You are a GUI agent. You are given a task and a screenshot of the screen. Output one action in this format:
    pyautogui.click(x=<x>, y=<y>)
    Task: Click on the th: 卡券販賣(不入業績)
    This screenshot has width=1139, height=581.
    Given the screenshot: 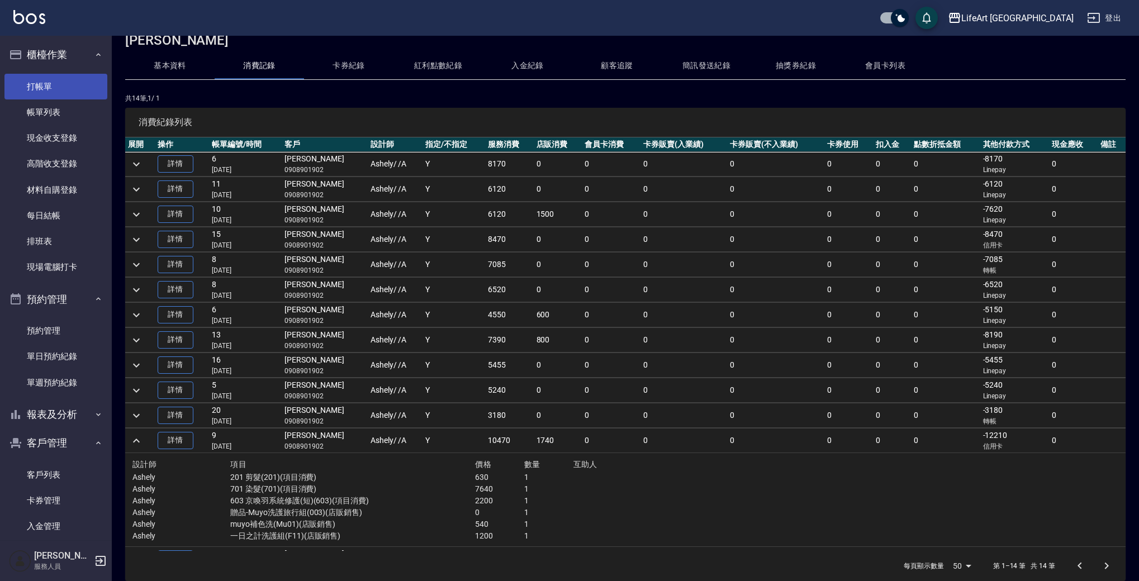 What is the action you would take?
    pyautogui.click(x=775, y=145)
    